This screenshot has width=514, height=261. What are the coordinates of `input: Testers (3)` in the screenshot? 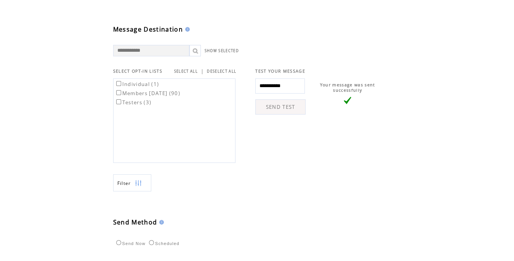 It's located at (119, 102).